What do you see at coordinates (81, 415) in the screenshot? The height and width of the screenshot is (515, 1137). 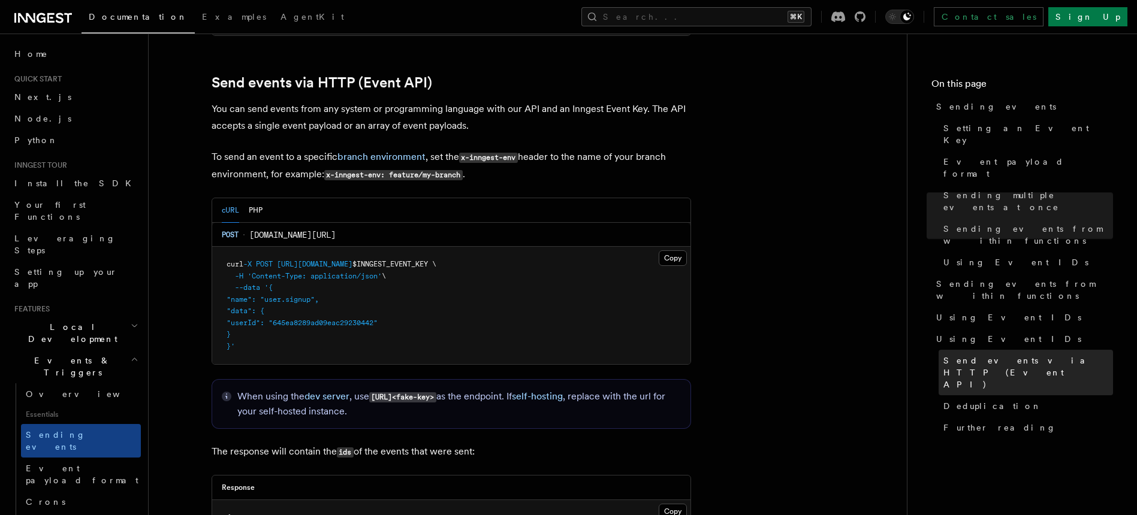 I see `span: Essentials` at bounding box center [81, 415].